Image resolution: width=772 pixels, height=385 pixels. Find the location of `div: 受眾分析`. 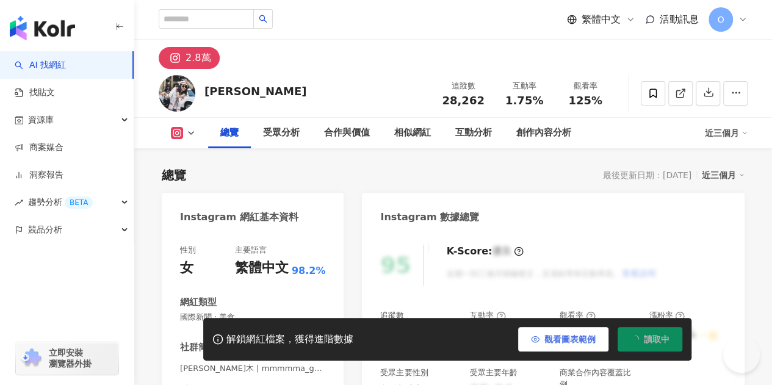

div: 受眾分析 is located at coordinates (281, 133).